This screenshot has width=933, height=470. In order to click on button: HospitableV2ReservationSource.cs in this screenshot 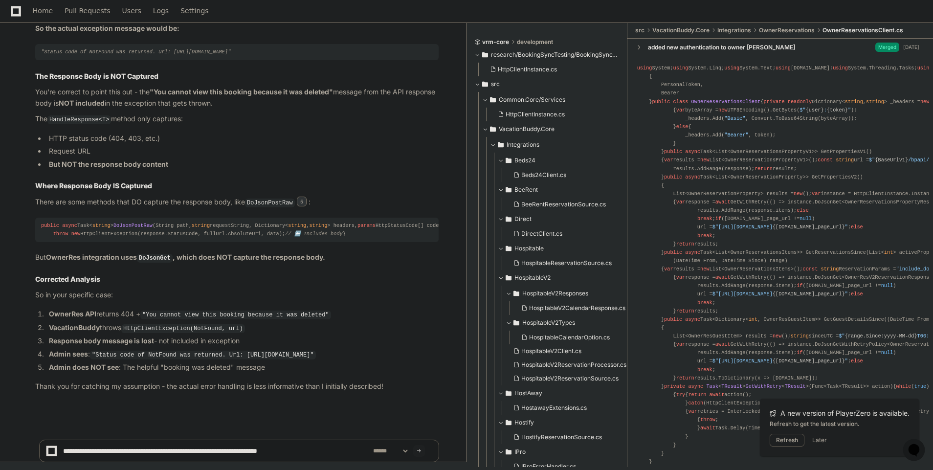, I will do `click(573, 379)`.